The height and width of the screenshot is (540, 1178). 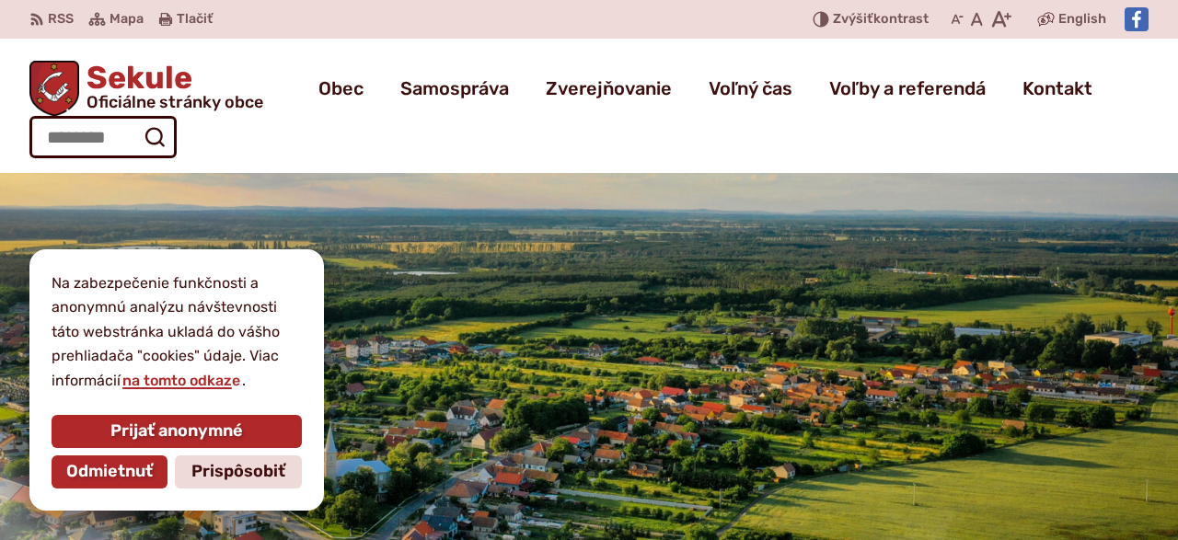 What do you see at coordinates (340, 88) in the screenshot?
I see `span: Obec` at bounding box center [340, 88].